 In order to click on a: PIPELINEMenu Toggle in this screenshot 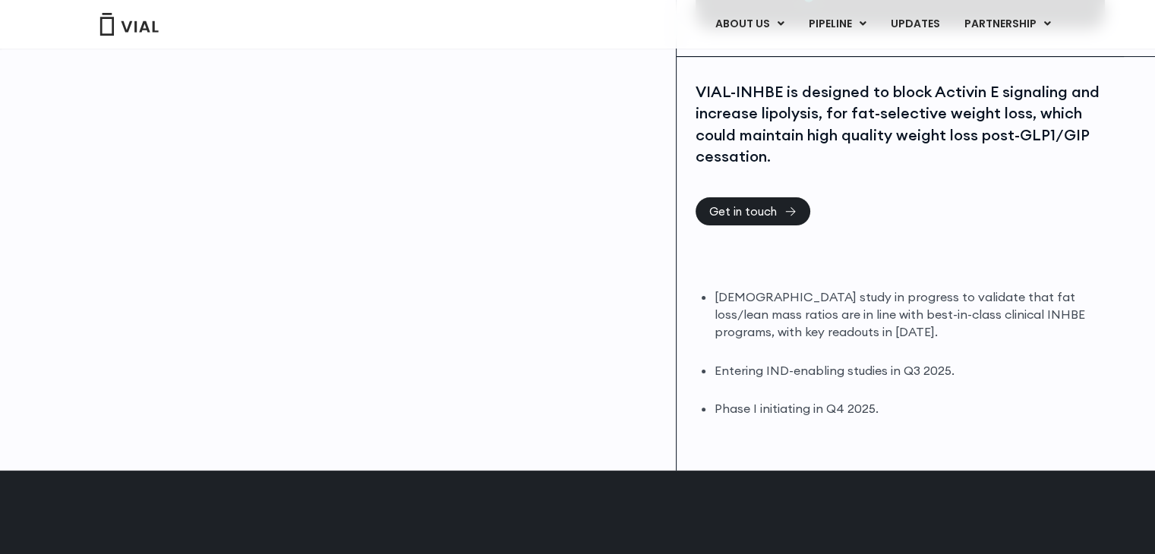, I will do `click(836, 24)`.